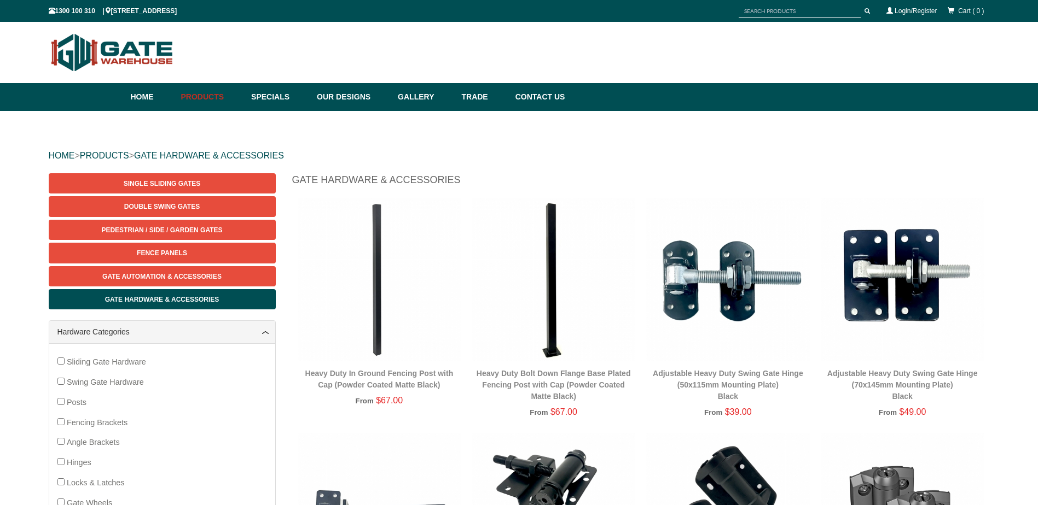 The width and height of the screenshot is (1038, 505). Describe the element at coordinates (553, 279) in the screenshot. I see `img: Heavy Duty Bolt Down Flange Base Plated Fencing Post with Cap (Powder Coated Matte Black) - Gate ...` at that location.